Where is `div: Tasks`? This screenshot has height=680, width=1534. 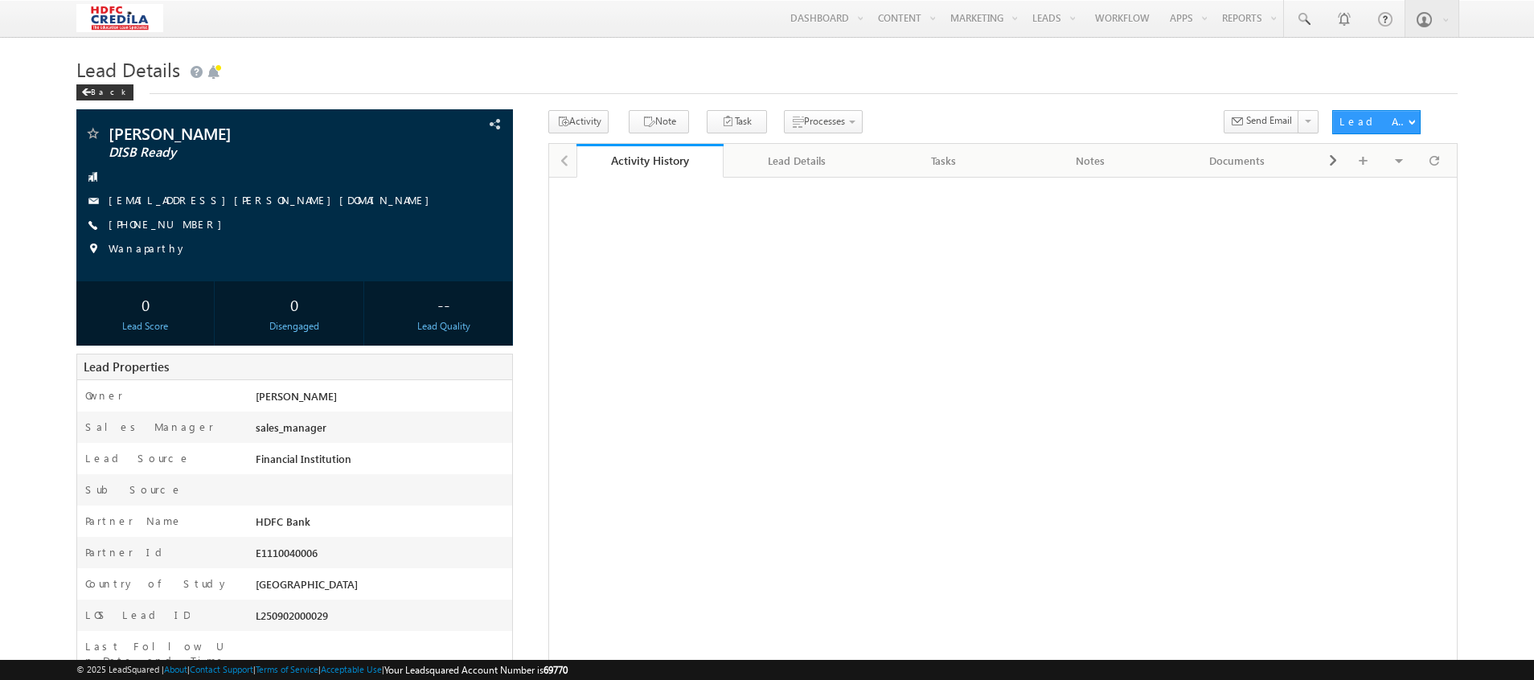 div: Tasks is located at coordinates (943, 161).